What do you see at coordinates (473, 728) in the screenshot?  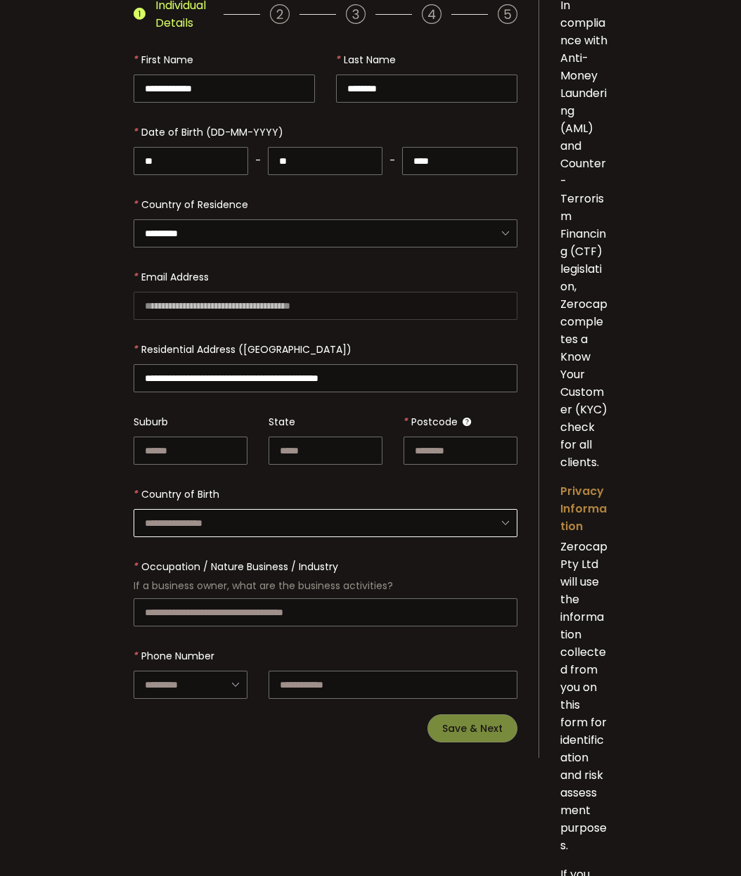 I see `button: Save & Next` at bounding box center [473, 728].